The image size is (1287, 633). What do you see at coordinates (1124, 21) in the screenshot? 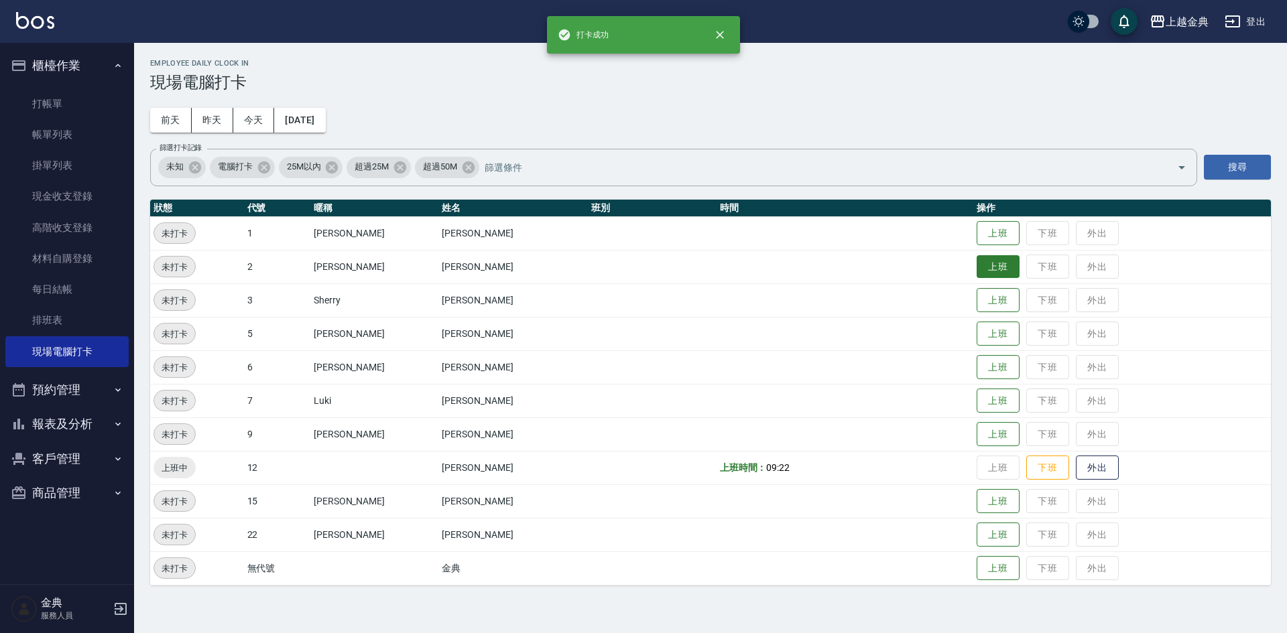
I see `button: save` at bounding box center [1124, 21].